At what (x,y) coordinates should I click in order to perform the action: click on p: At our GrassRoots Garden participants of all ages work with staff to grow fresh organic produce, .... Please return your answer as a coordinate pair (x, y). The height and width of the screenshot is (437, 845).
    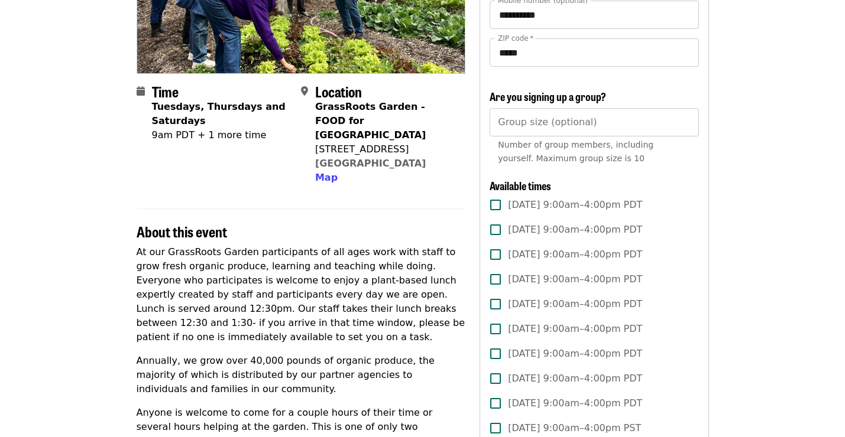
    Looking at the image, I should click on (301, 295).